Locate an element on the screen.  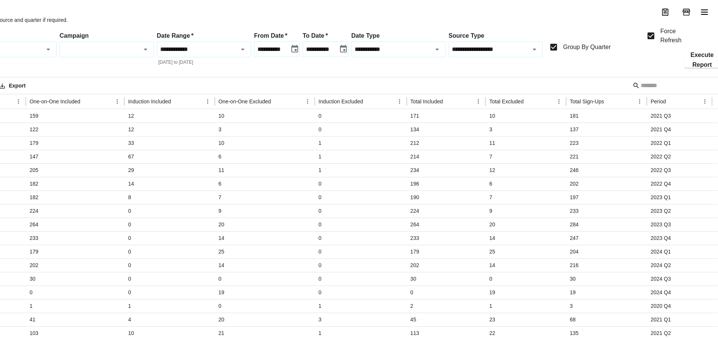
div: One-on-One Included is located at coordinates (55, 101).